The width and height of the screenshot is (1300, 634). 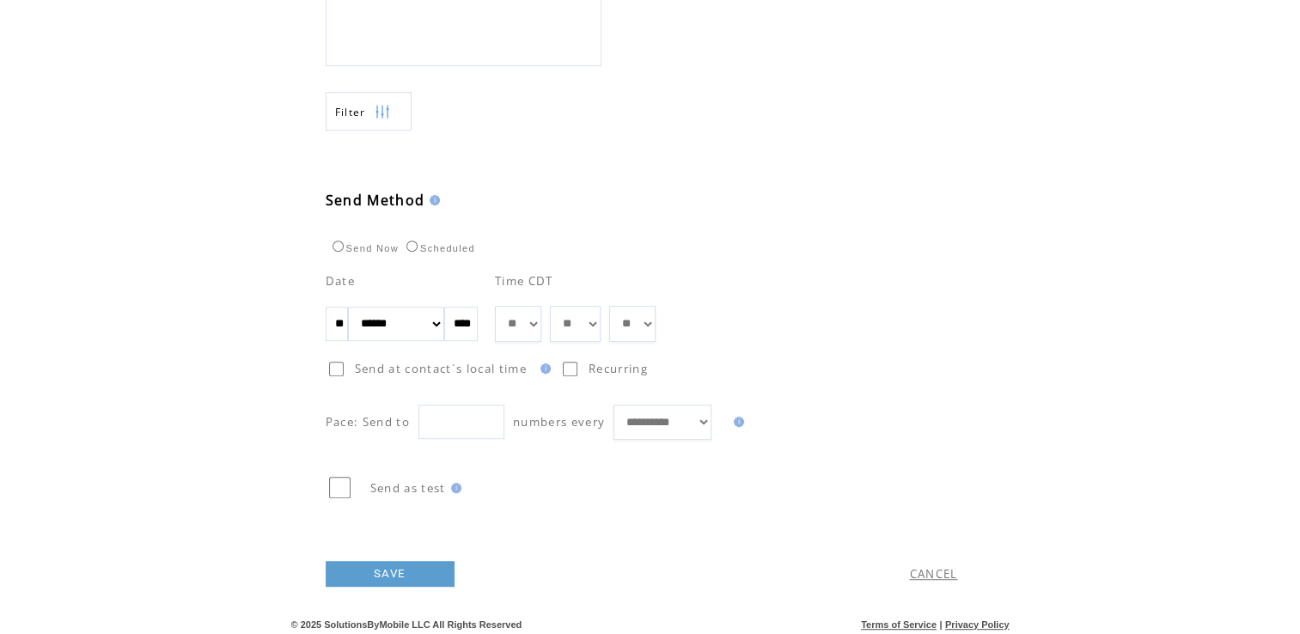 I want to click on span: Show filters, so click(x=351, y=112).